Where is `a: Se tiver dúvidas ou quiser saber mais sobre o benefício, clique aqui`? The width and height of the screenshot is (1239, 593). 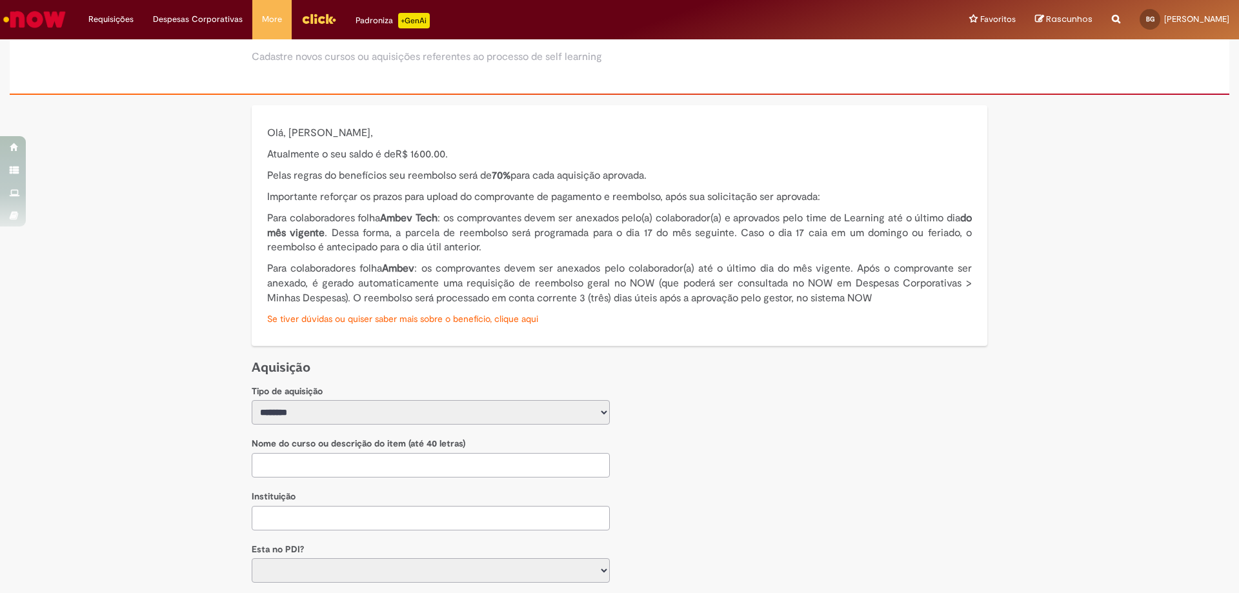
a: Se tiver dúvidas ou quiser saber mais sobre o benefício, clique aqui is located at coordinates (403, 319).